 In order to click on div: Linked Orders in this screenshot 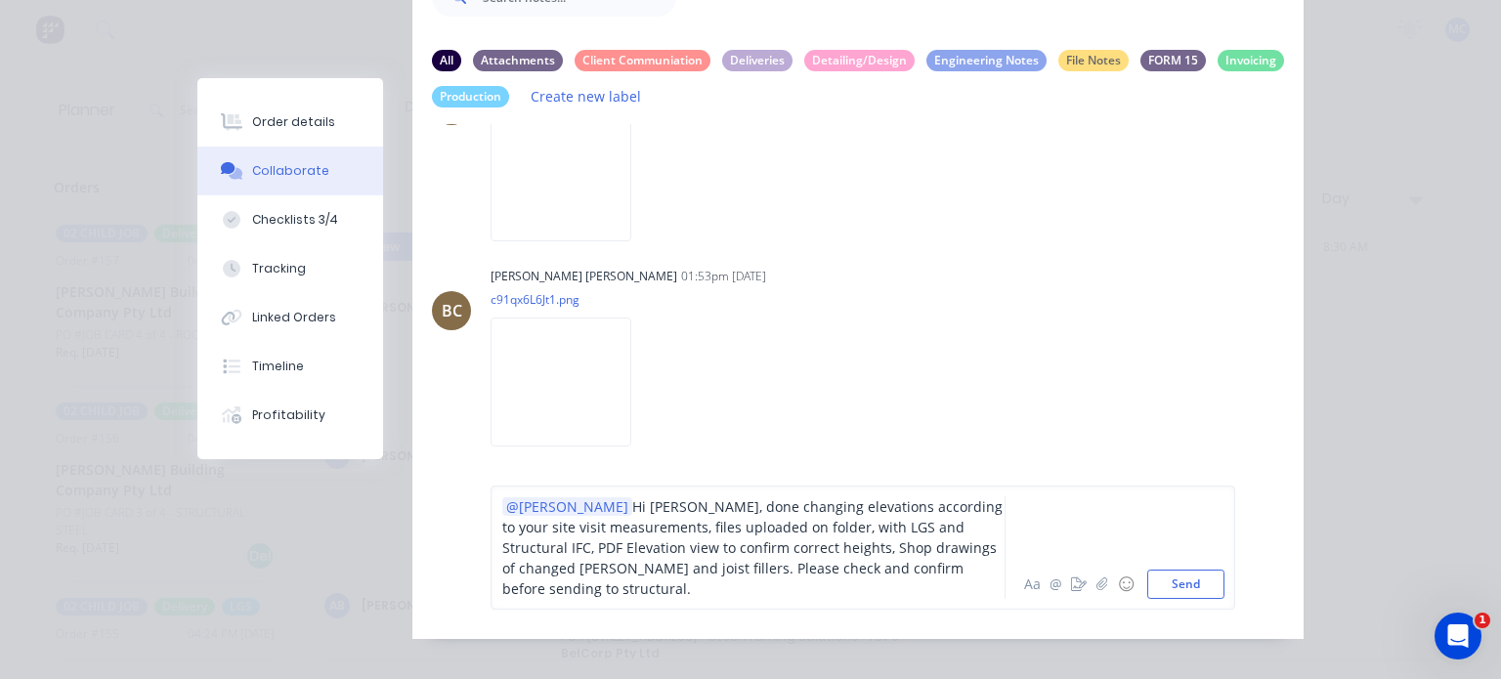, I will do `click(294, 318)`.